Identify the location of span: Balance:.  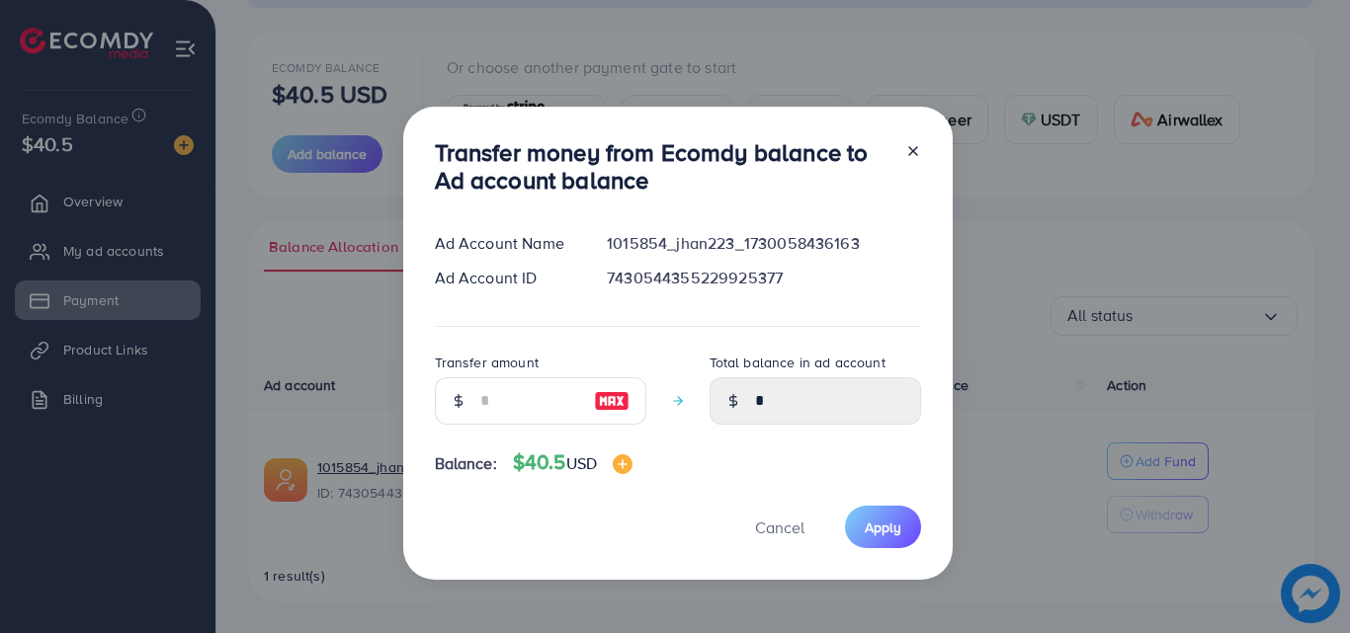
(465, 463).